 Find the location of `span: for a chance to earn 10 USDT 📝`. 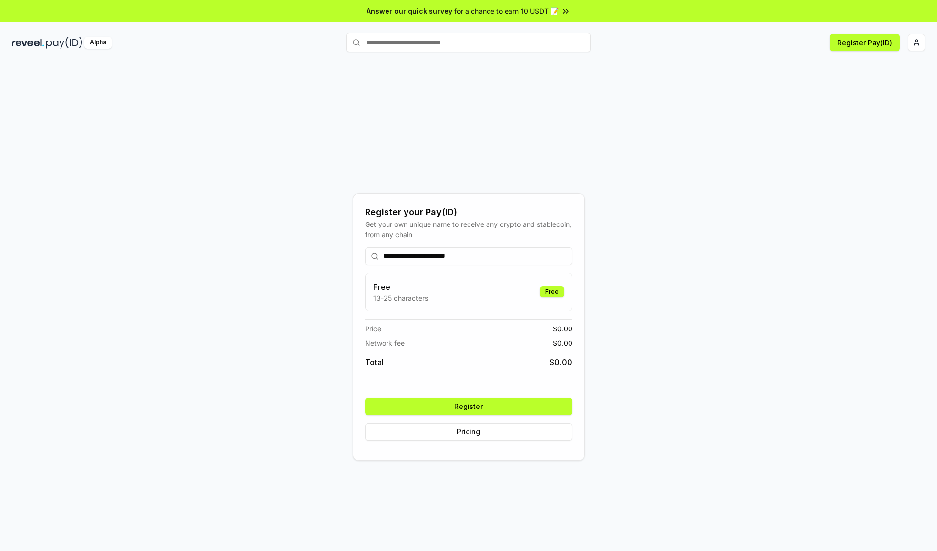

span: for a chance to earn 10 USDT 📝 is located at coordinates (507, 11).